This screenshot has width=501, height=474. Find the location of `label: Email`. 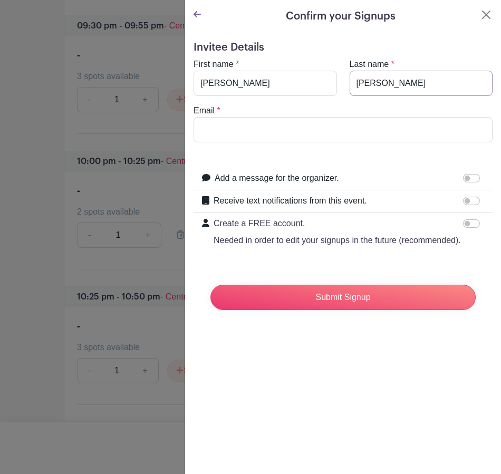

label: Email is located at coordinates (204, 111).